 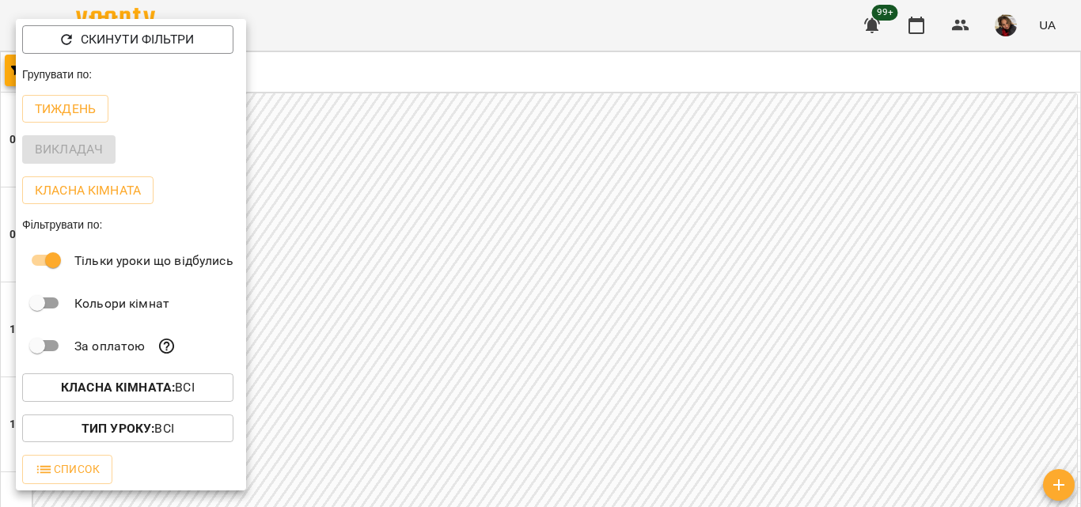 I want to click on b: Тип Уроку :, so click(x=118, y=428).